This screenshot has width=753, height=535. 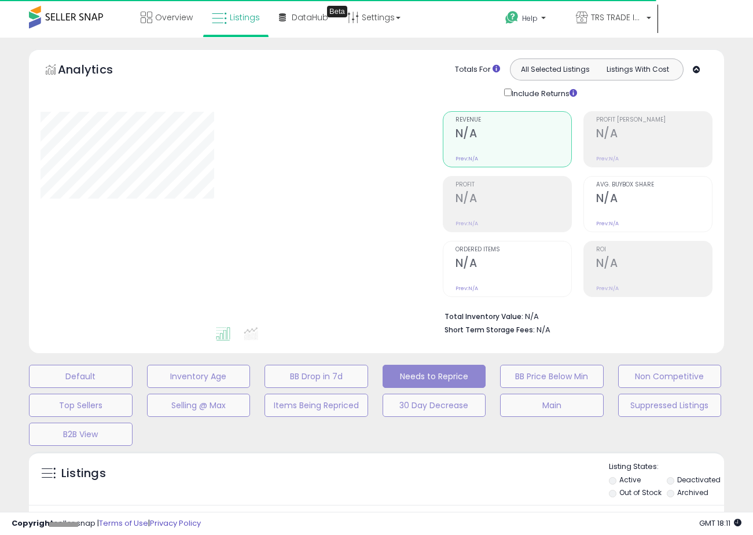 I want to click on button: BB Price Below Min, so click(x=552, y=376).